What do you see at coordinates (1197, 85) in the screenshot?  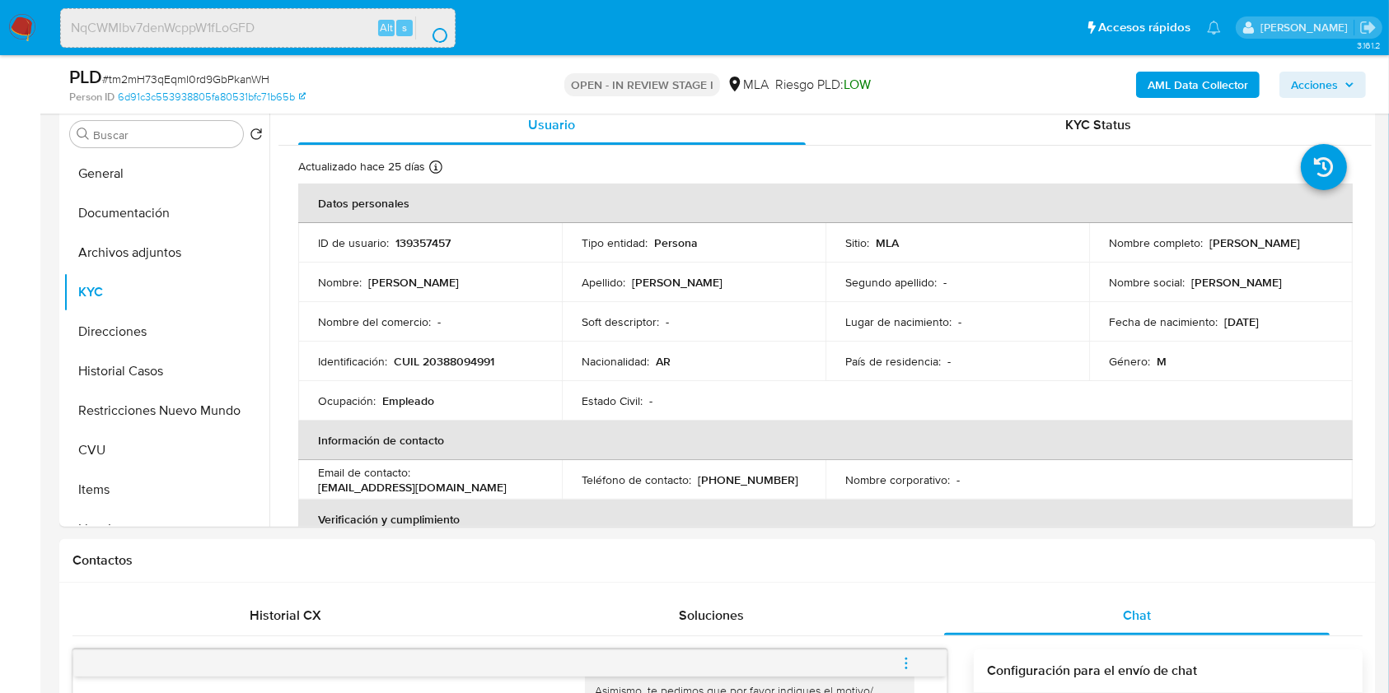 I see `button: AML Data Collector` at bounding box center [1197, 85].